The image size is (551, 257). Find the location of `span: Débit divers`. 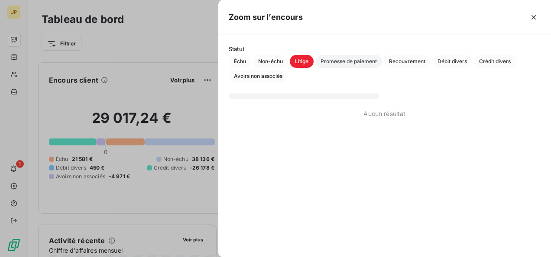

span: Débit divers is located at coordinates (452, 61).